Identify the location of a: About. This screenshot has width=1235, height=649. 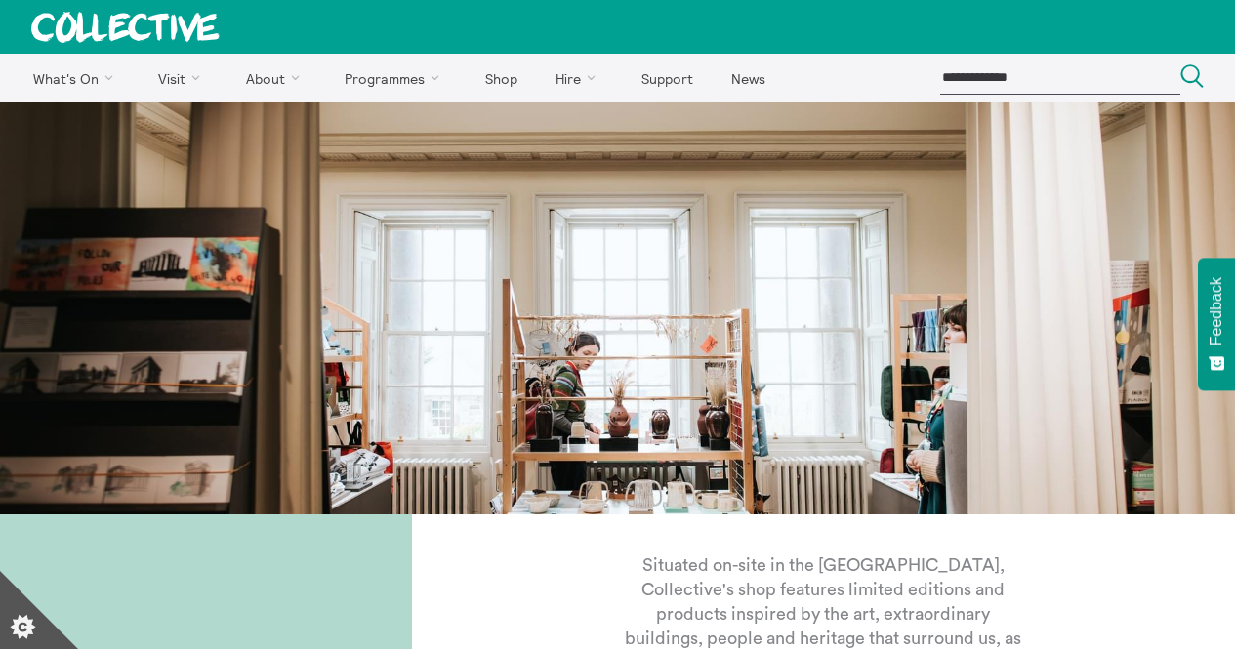
(276, 78).